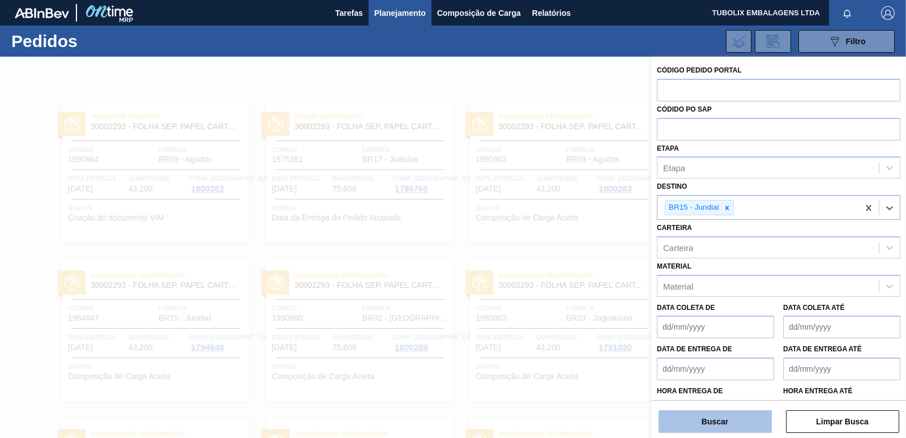  Describe the element at coordinates (675, 228) in the screenshot. I see `label: Carteira` at that location.